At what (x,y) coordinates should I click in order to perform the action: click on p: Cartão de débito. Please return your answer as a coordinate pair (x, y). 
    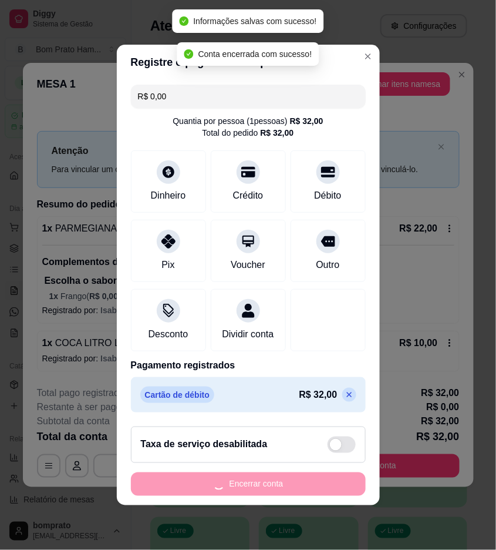
    Looking at the image, I should click on (177, 395).